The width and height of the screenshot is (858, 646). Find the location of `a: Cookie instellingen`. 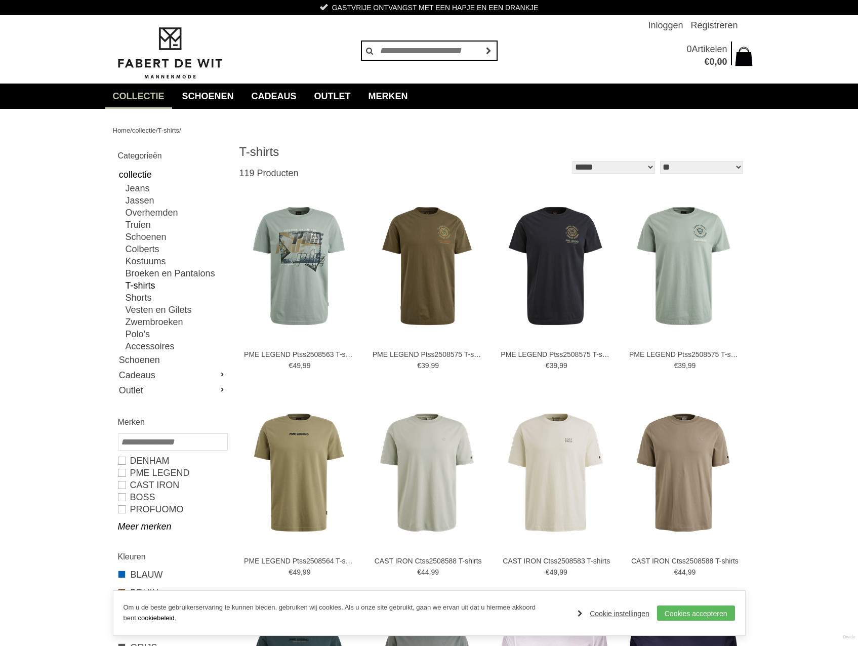

a: Cookie instellingen is located at coordinates (613, 613).